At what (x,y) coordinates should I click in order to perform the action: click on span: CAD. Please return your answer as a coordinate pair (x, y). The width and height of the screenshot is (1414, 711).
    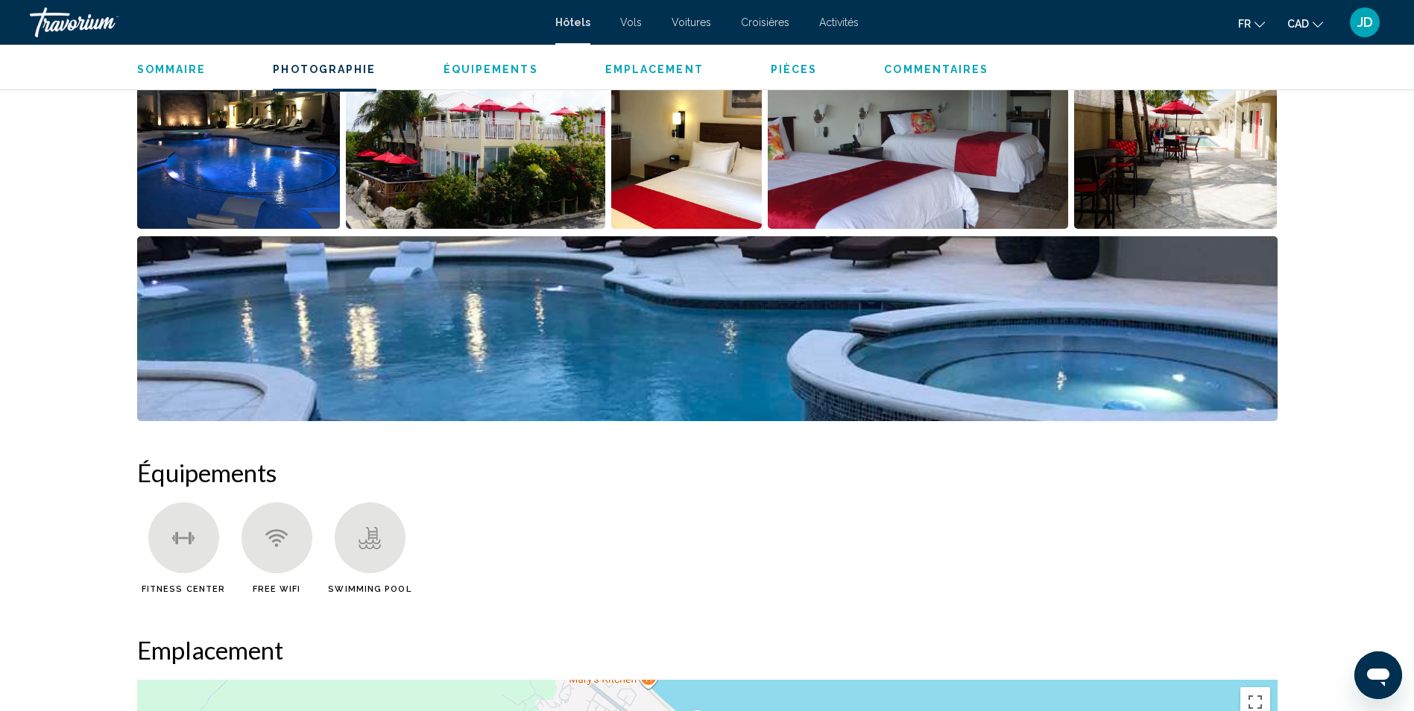
    Looking at the image, I should click on (1297, 24).